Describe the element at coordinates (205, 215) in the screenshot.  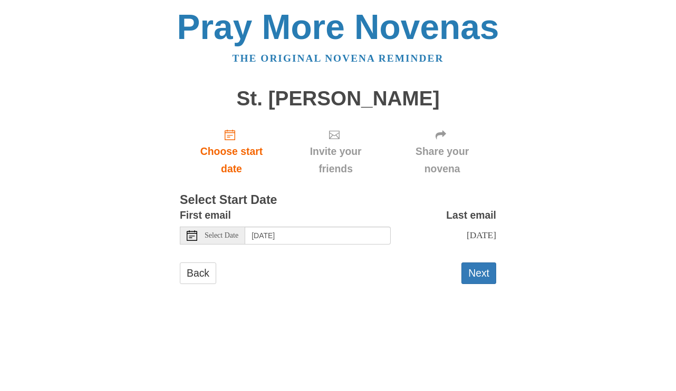
I see `label: First email` at that location.